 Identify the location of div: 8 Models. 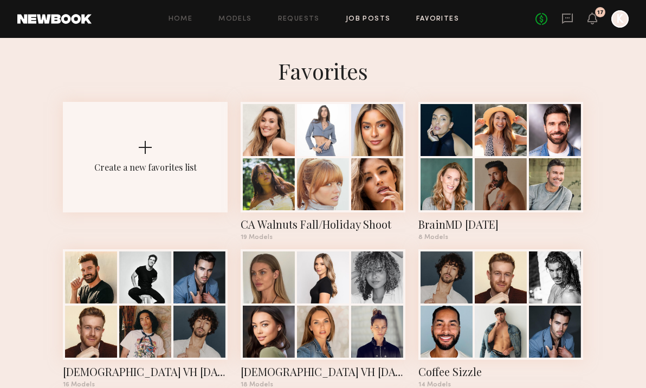
(501, 238).